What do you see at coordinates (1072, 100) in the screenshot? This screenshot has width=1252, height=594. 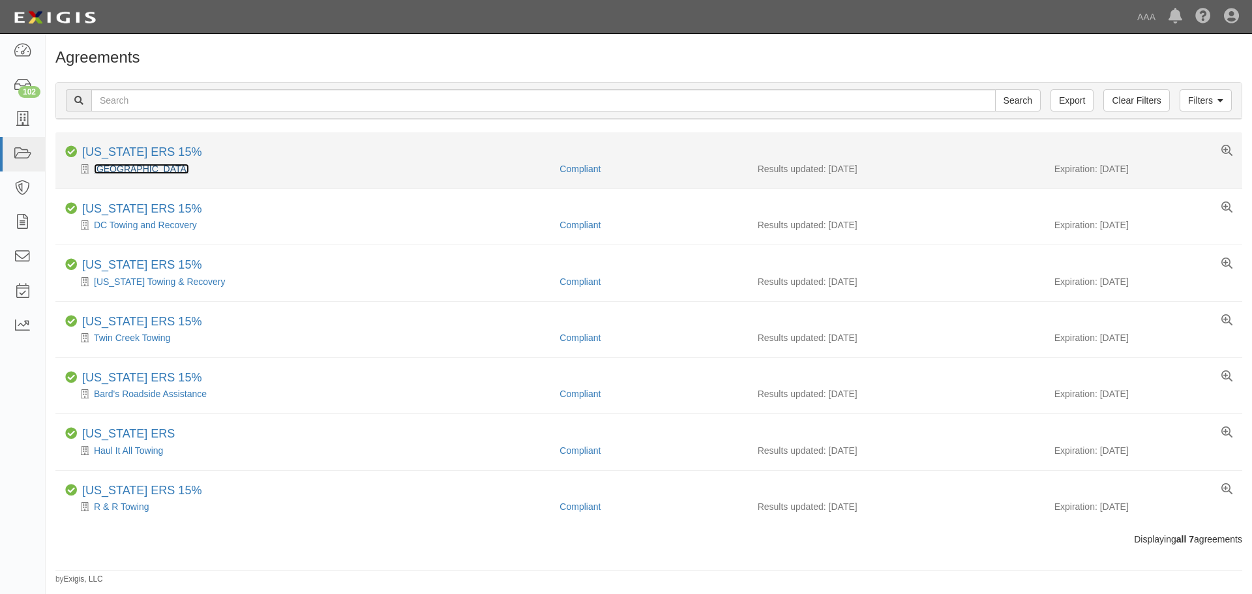 I see `a: Export` at bounding box center [1072, 100].